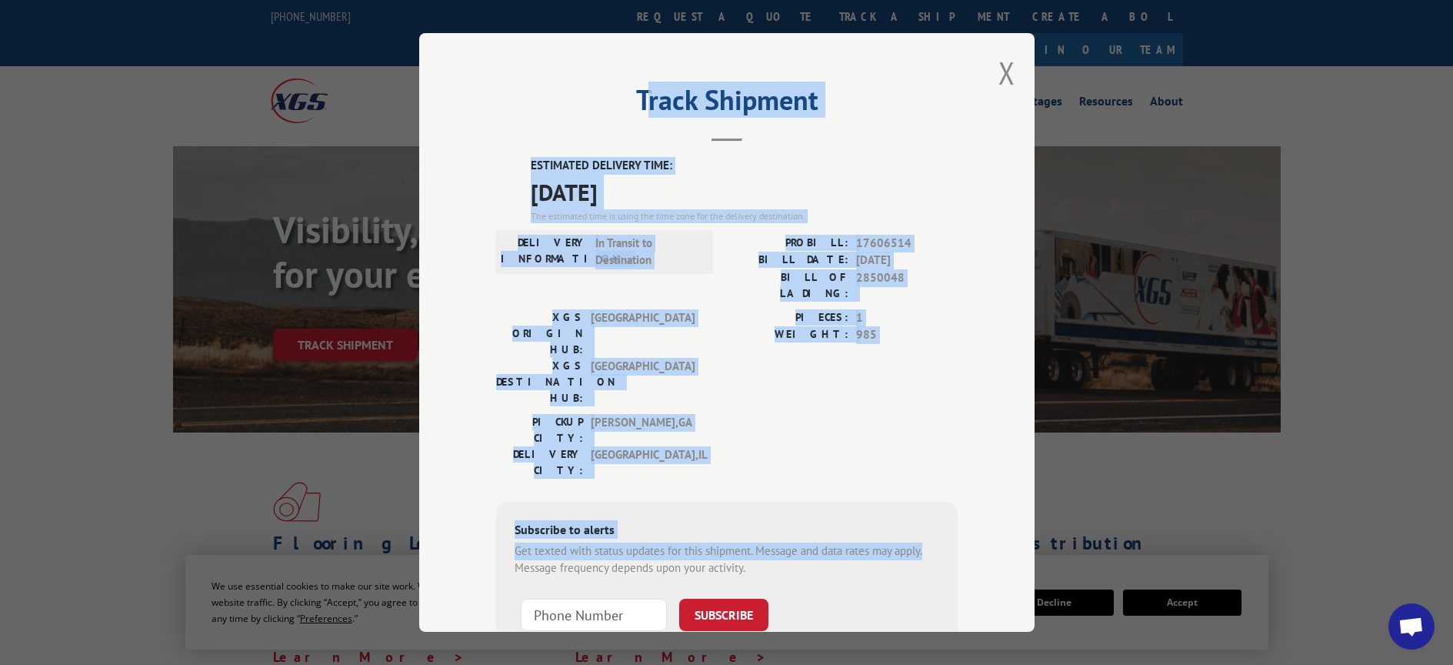 The image size is (1453, 665). I want to click on label: DELIVERY INFORMATION:, so click(544, 252).